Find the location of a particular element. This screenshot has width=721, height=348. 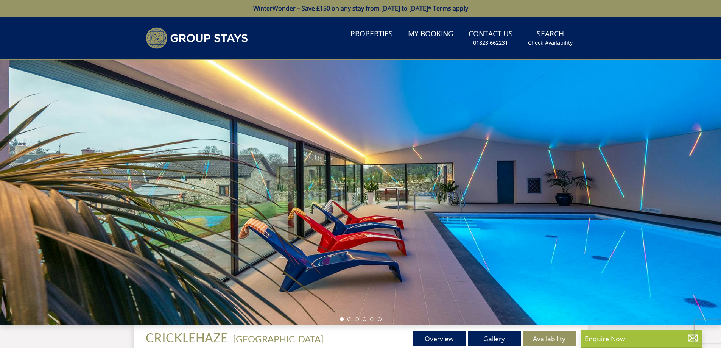

img: Group Stays is located at coordinates (197, 38).